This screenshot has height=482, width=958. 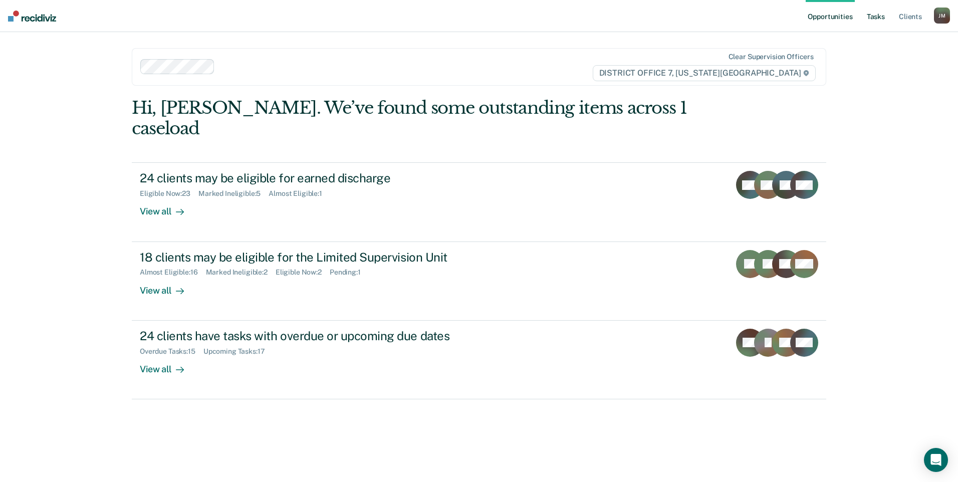 I want to click on div: Open Intercom Messenger, so click(x=936, y=460).